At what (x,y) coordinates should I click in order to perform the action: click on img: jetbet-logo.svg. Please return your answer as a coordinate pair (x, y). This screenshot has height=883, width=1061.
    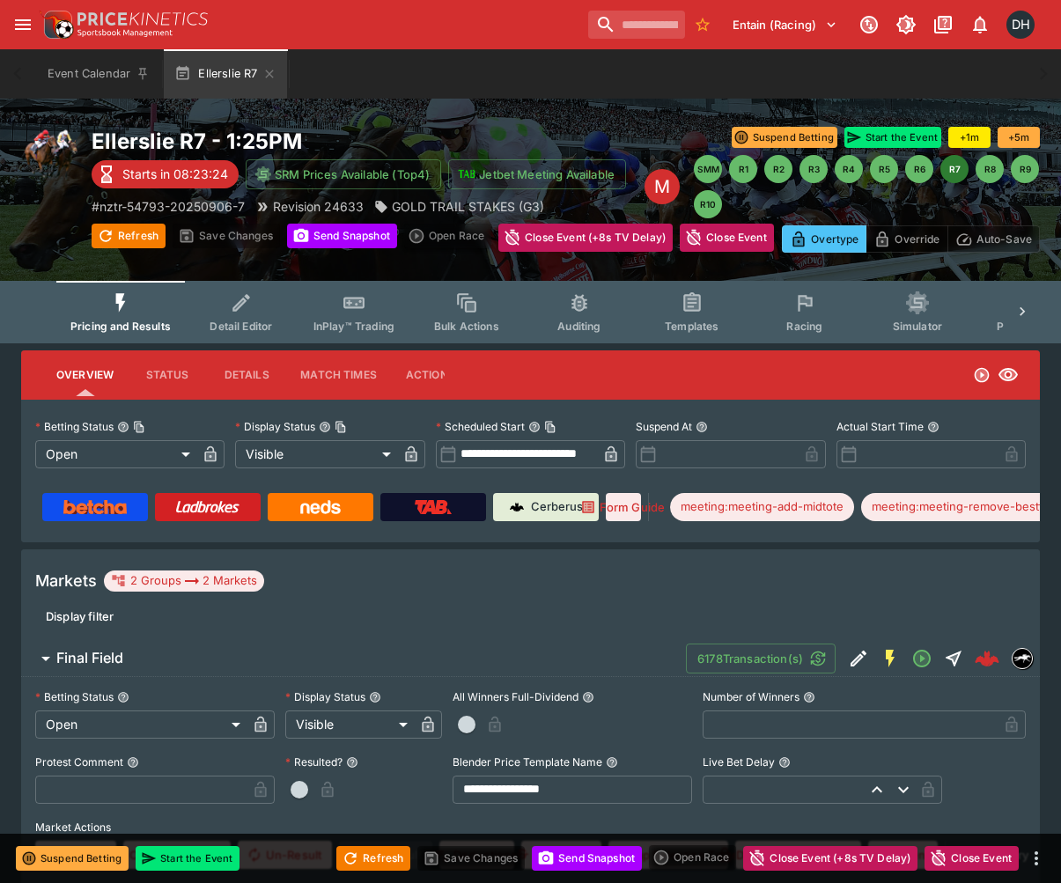
    Looking at the image, I should click on (467, 174).